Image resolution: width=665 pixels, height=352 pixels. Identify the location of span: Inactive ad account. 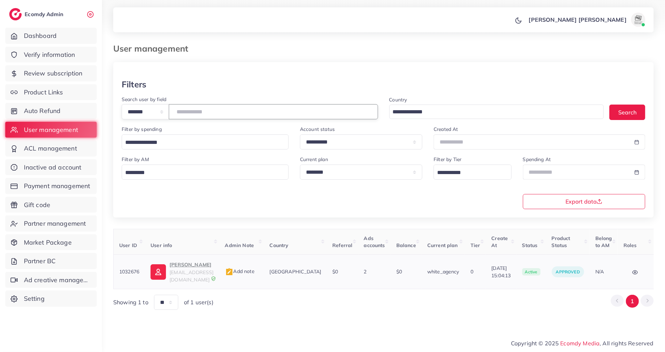
(53, 168).